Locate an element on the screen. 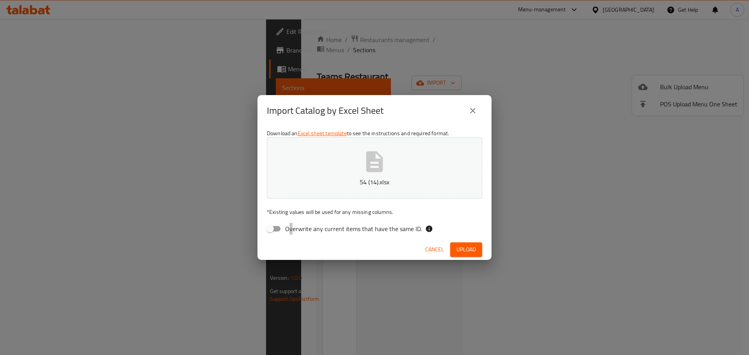  span: Cancel is located at coordinates (434, 250).